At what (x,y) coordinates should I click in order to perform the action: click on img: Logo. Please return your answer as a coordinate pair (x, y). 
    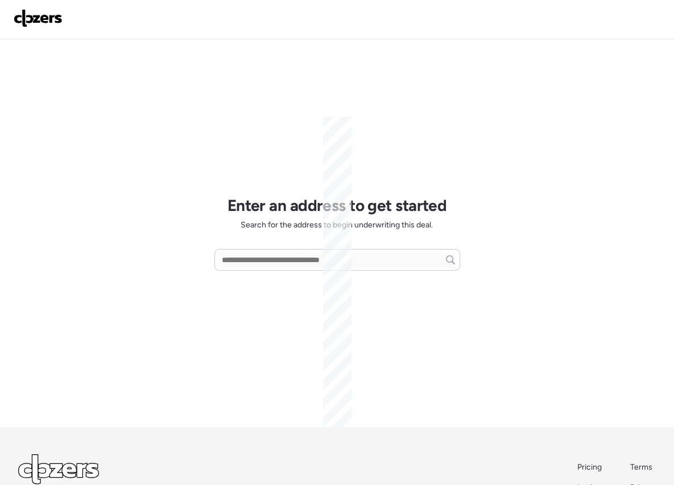
    Looking at the image, I should click on (38, 18).